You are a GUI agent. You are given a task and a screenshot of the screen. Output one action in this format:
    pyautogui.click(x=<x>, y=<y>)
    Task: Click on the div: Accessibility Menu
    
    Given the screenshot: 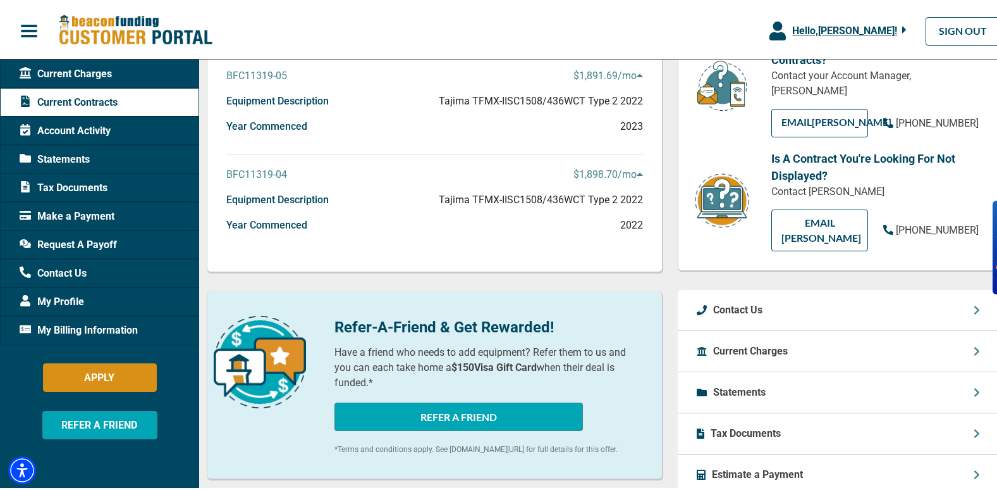 What is the action you would take?
    pyautogui.click(x=22, y=467)
    